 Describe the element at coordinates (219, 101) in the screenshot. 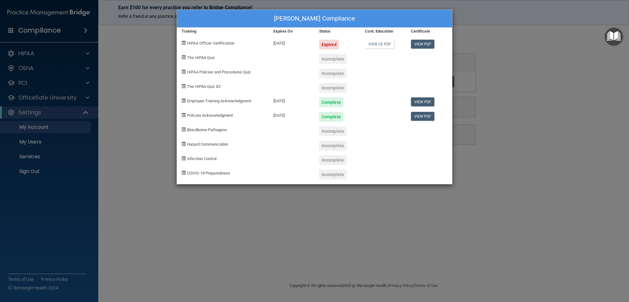

I see `span: Employee Training Acknowledgment` at that location.